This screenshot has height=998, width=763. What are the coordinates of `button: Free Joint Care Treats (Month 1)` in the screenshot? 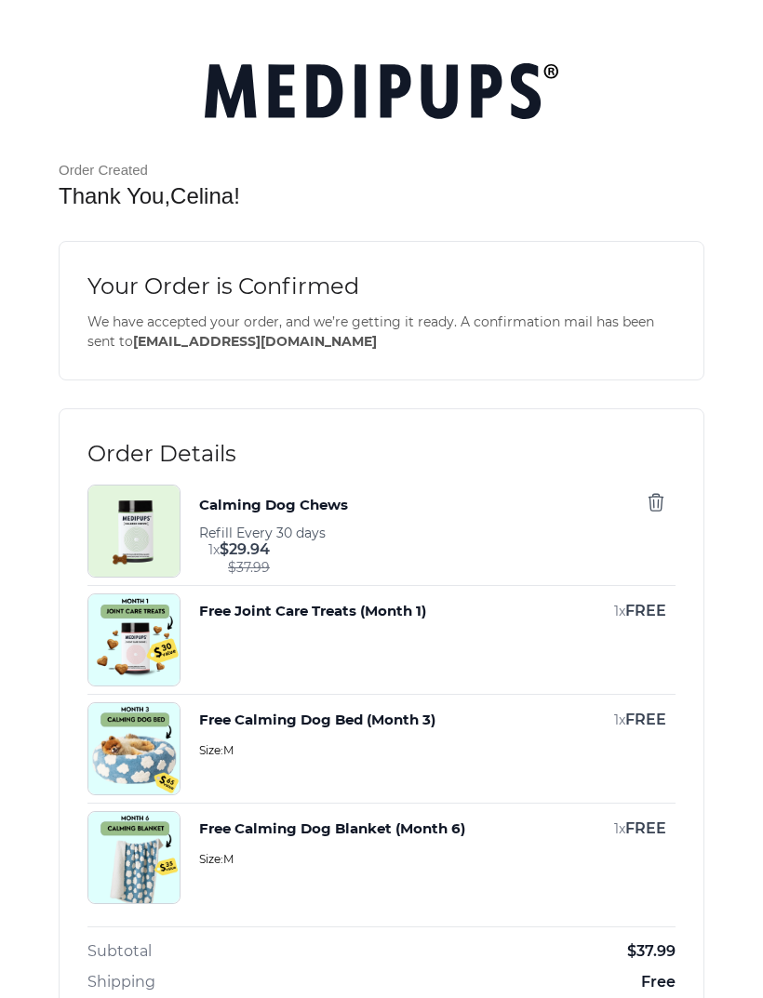 It's located at (312, 611).